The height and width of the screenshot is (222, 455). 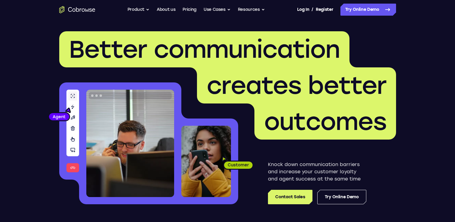 What do you see at coordinates (252, 10) in the screenshot?
I see `button: Resources` at bounding box center [252, 10].